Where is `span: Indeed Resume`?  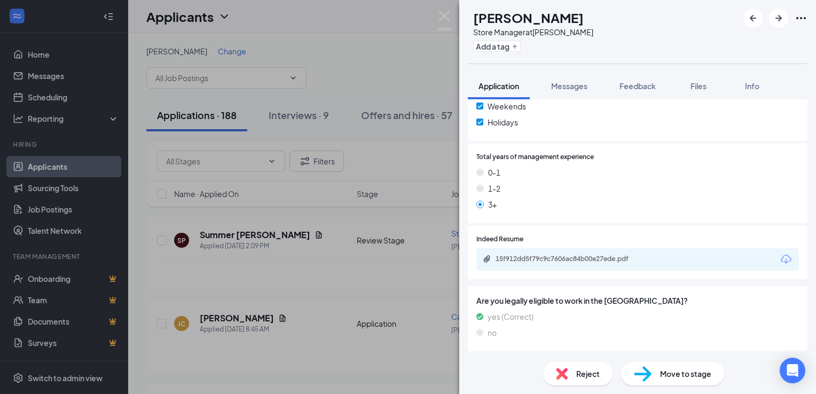
span: Indeed Resume is located at coordinates (500, 239).